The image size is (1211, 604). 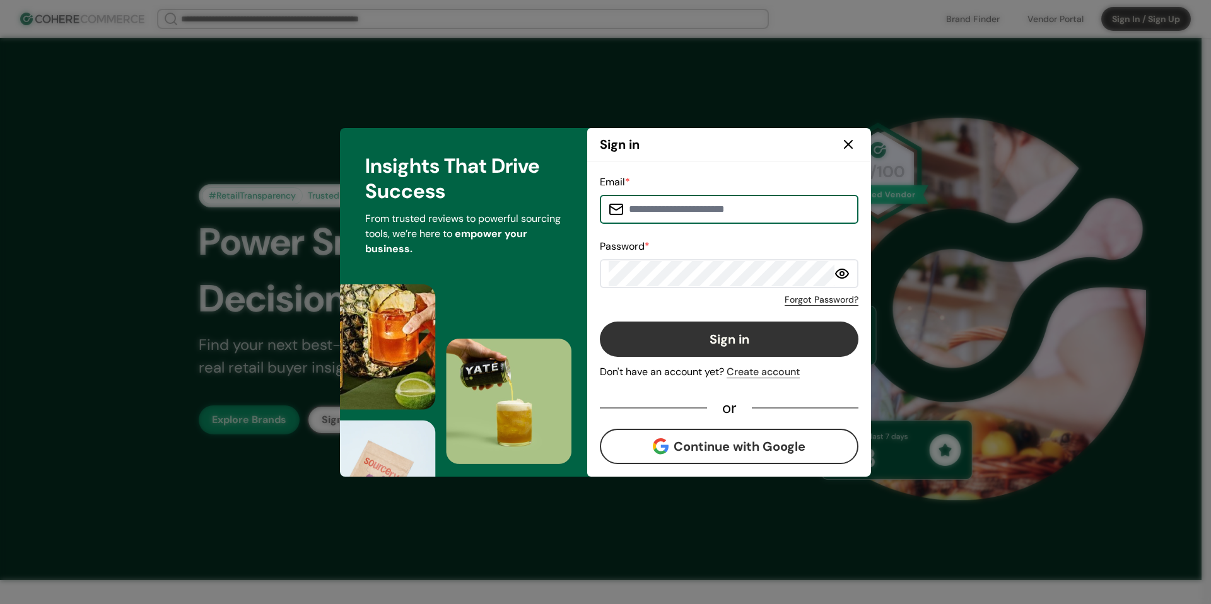 What do you see at coordinates (464, 234) in the screenshot?
I see `p: From trusted reviews to powerful sourcing tools, we’re here to` at bounding box center [464, 234].